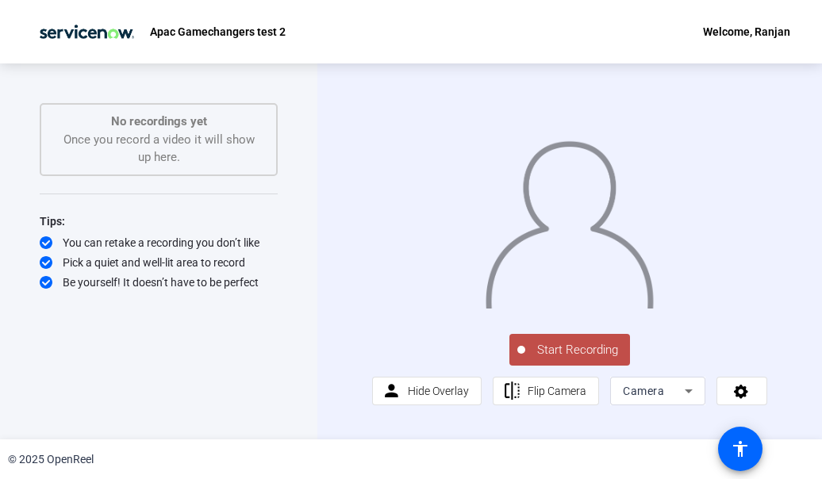 The height and width of the screenshot is (479, 822). Describe the element at coordinates (51, 460) in the screenshot. I see `div: © 2025 OpenReel` at that location.